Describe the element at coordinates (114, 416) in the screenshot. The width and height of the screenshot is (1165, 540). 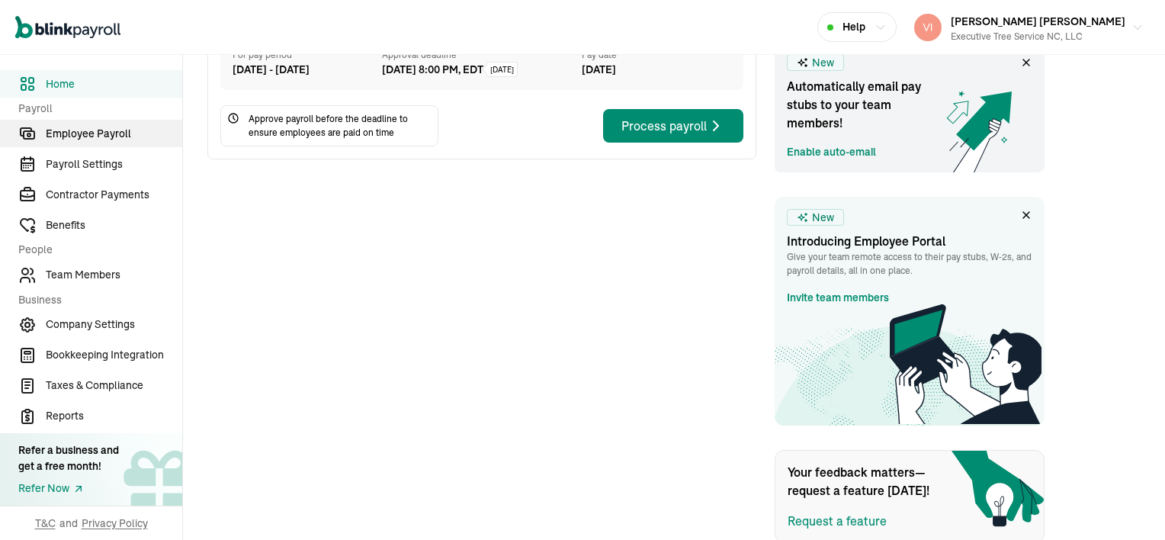
I see `span: Reports` at that location.